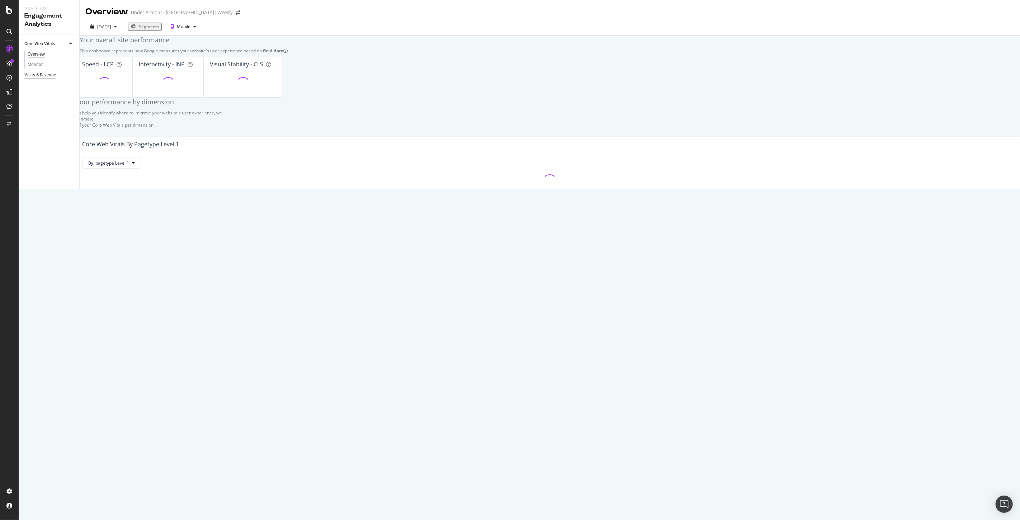 This screenshot has height=520, width=1020. Describe the element at coordinates (39, 44) in the screenshot. I see `div: Core Web Vitals` at that location.